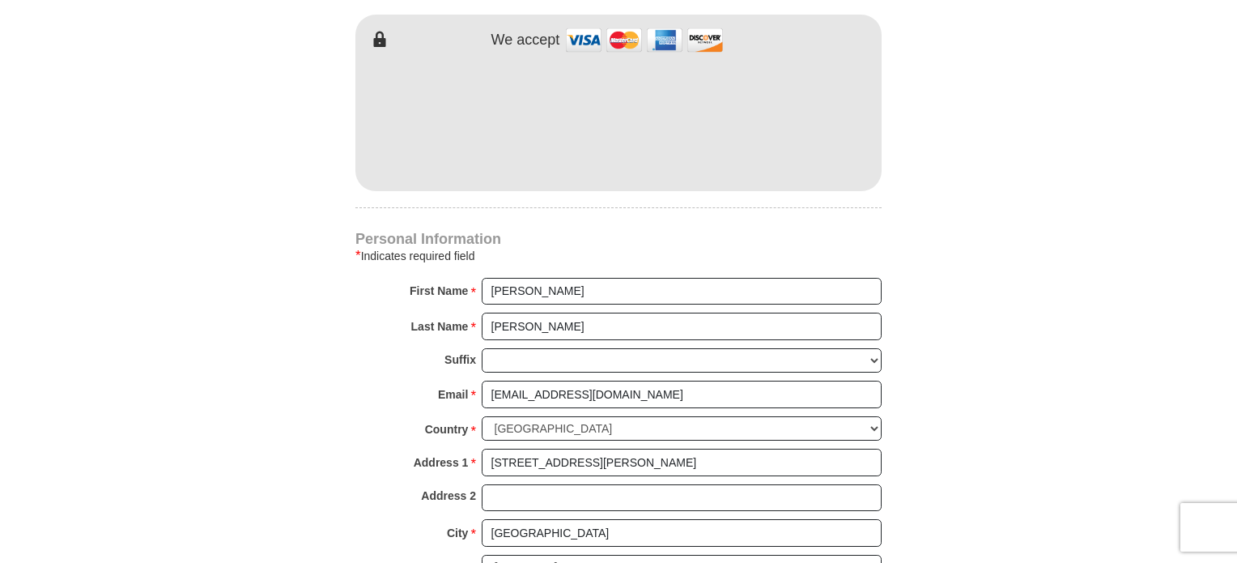  What do you see at coordinates (458, 533) in the screenshot?
I see `strong: City` at bounding box center [458, 533].